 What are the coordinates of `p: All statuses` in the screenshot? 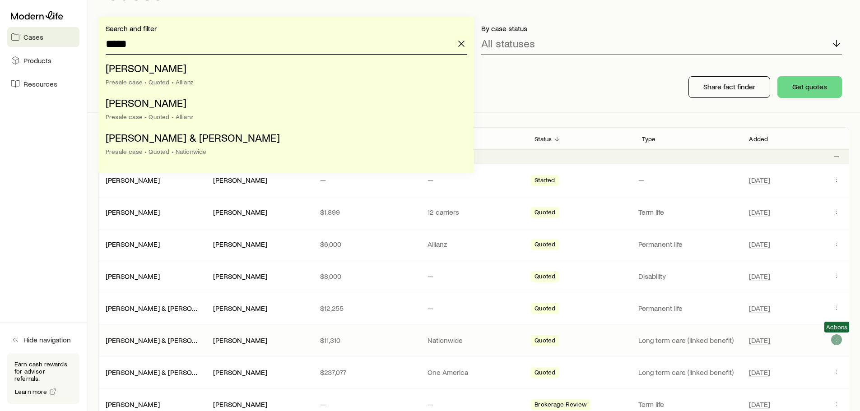 It's located at (508, 43).